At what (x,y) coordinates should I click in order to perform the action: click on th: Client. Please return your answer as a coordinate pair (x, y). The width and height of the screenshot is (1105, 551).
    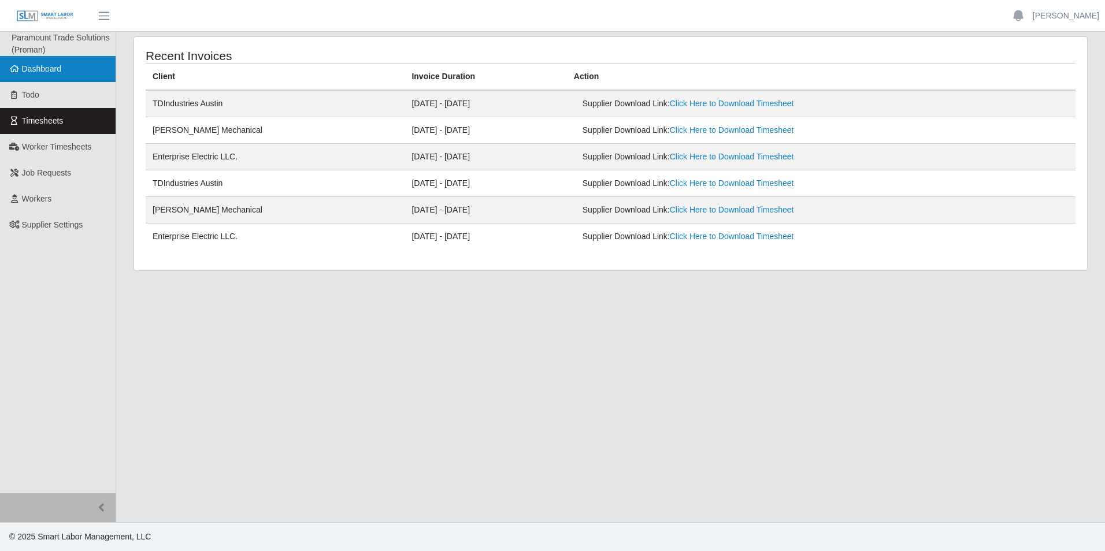
    Looking at the image, I should click on (275, 77).